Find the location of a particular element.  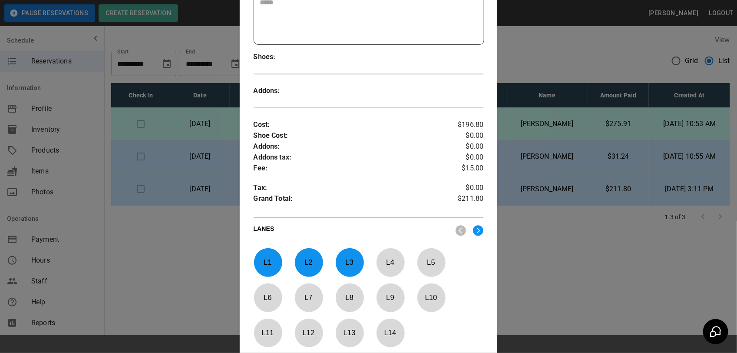

p: L 3 is located at coordinates (350, 262).